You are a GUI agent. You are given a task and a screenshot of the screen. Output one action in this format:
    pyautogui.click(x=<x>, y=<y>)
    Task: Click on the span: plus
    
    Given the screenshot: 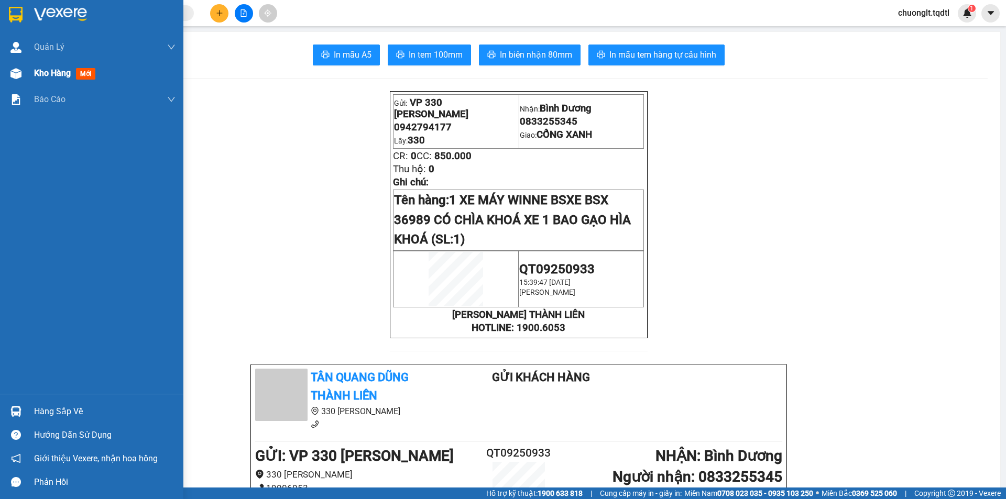 What is the action you would take?
    pyautogui.click(x=220, y=13)
    